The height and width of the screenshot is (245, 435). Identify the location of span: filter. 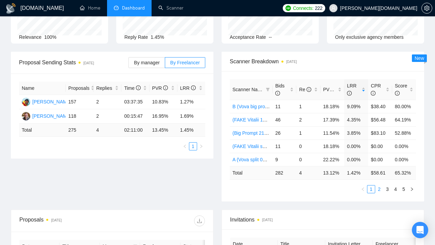
(268, 89).